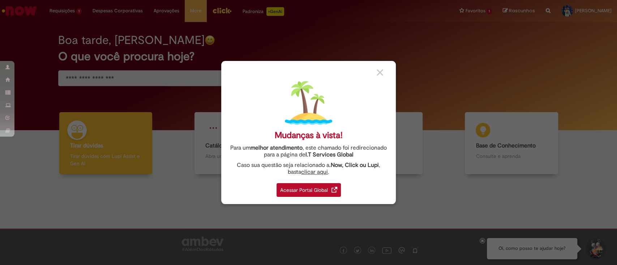 The width and height of the screenshot is (617, 265). Describe the element at coordinates (308, 152) in the screenshot. I see `div: Para um , este chamado foi redirecionado para a página de` at that location.